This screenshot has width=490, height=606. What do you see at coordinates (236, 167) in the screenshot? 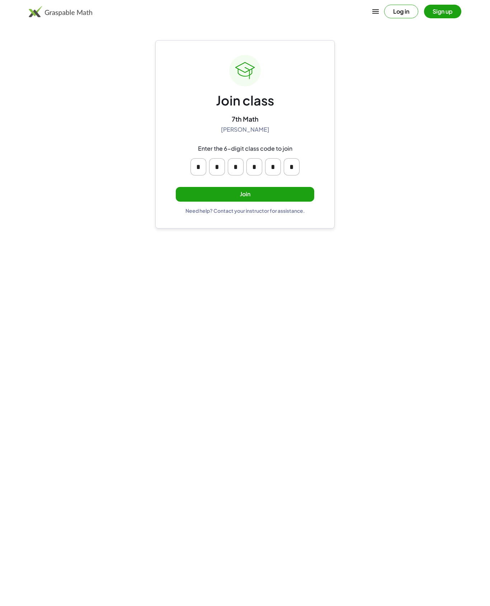
I see `input: Please enter OTP character 3` at bounding box center [236, 167].